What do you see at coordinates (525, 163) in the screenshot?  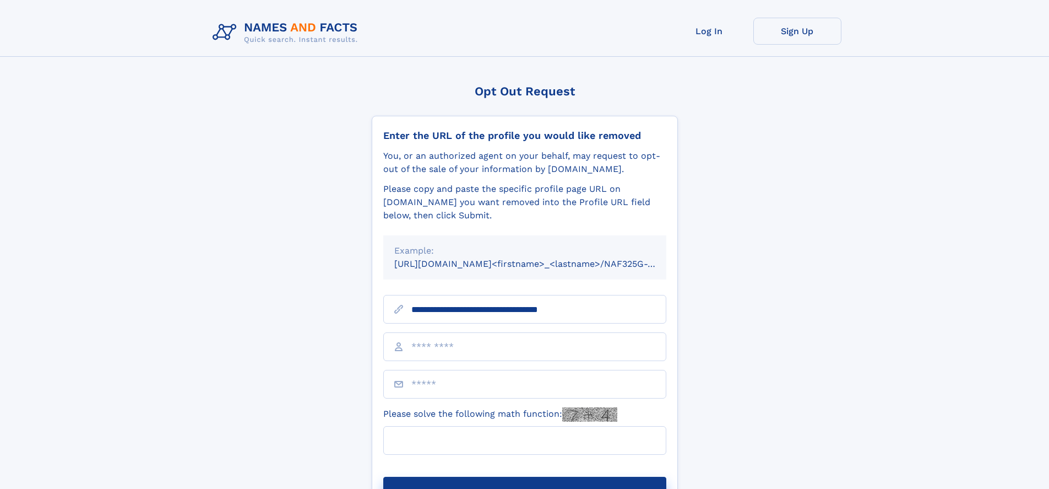 I see `div: You, or an authorized agent on your behalf, may request to opt-out of the sale of your informatio...` at bounding box center [525, 163].